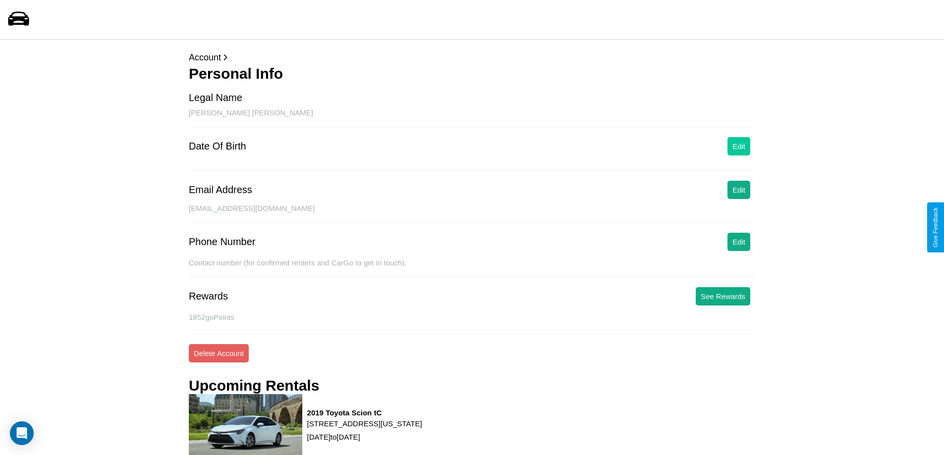  Describe the element at coordinates (222, 242) in the screenshot. I see `div: Phone Number` at that location.